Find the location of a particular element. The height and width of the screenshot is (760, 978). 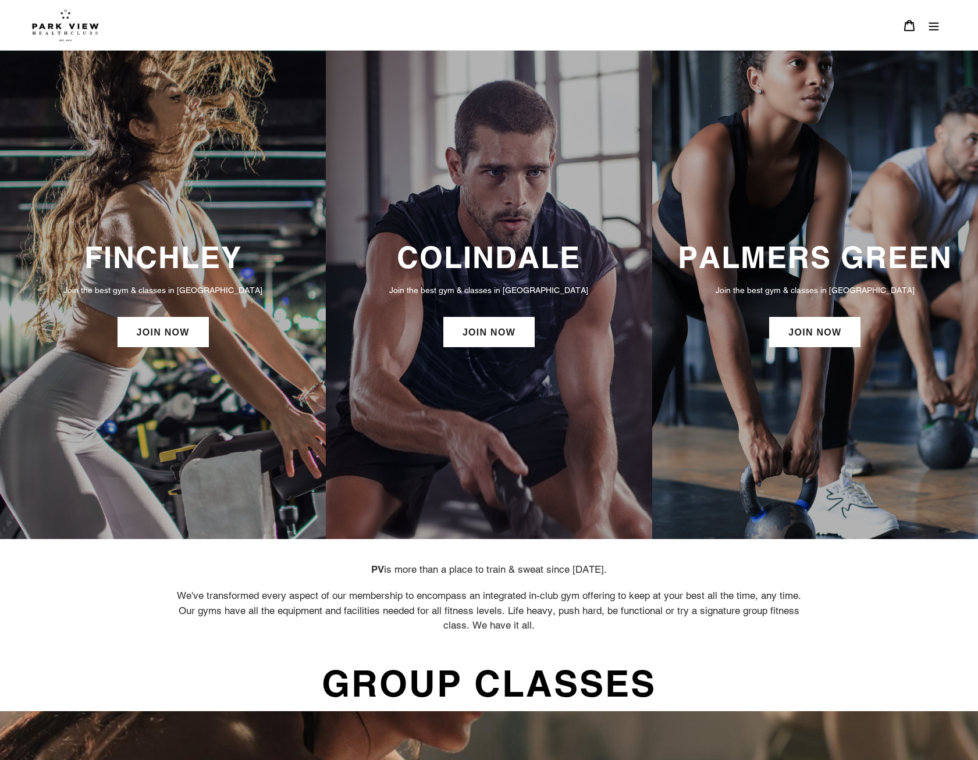

h3: FINCHLEY is located at coordinates (163, 257).